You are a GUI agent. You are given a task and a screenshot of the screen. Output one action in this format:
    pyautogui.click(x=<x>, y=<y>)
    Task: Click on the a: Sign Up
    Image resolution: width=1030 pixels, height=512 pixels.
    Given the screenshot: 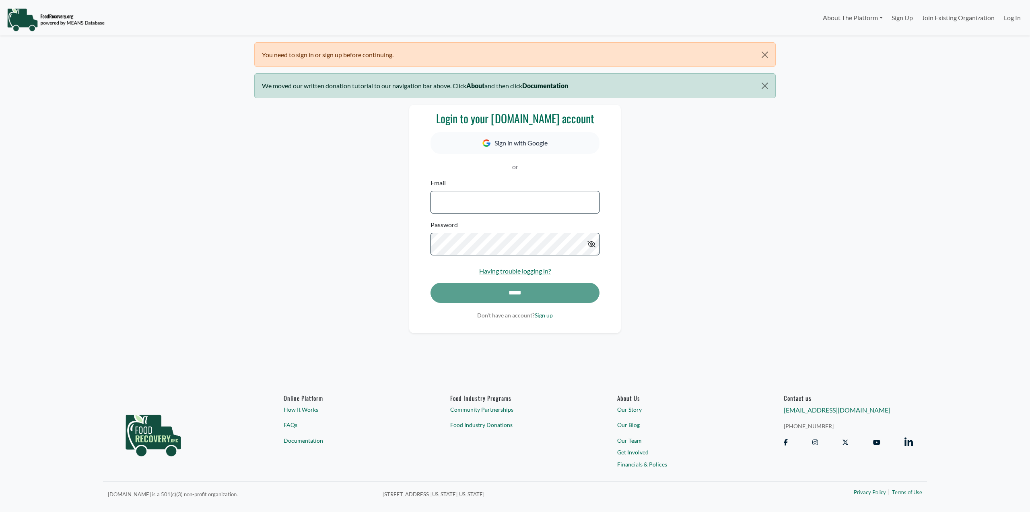 What is the action you would take?
    pyautogui.click(x=902, y=18)
    